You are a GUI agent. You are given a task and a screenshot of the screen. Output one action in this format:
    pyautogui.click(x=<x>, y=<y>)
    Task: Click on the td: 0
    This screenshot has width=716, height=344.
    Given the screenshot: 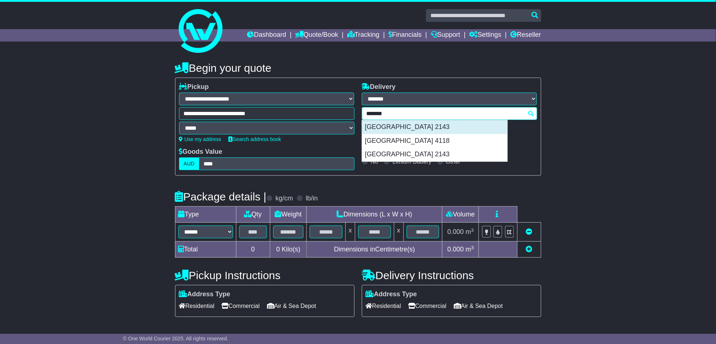 What is the action you would take?
    pyautogui.click(x=253, y=250)
    